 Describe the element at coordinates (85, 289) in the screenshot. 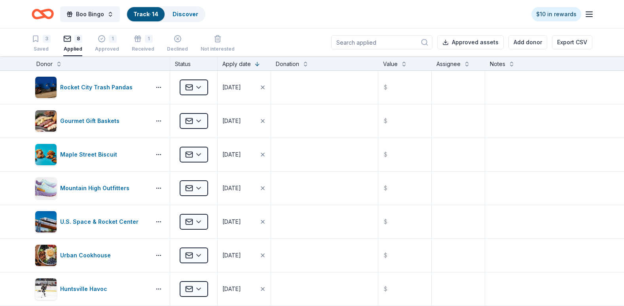

I see `div: Huntsville Havoc` at that location.